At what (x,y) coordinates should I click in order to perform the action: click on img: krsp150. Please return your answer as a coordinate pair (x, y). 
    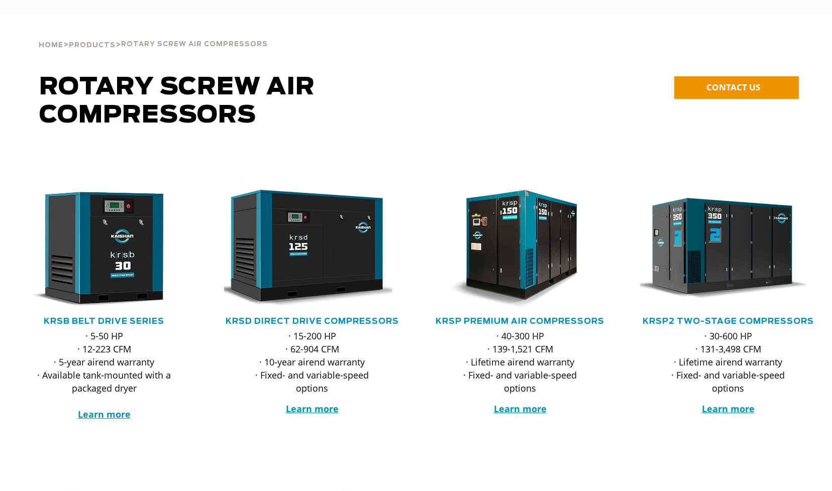
    Looking at the image, I should click on (513, 249).